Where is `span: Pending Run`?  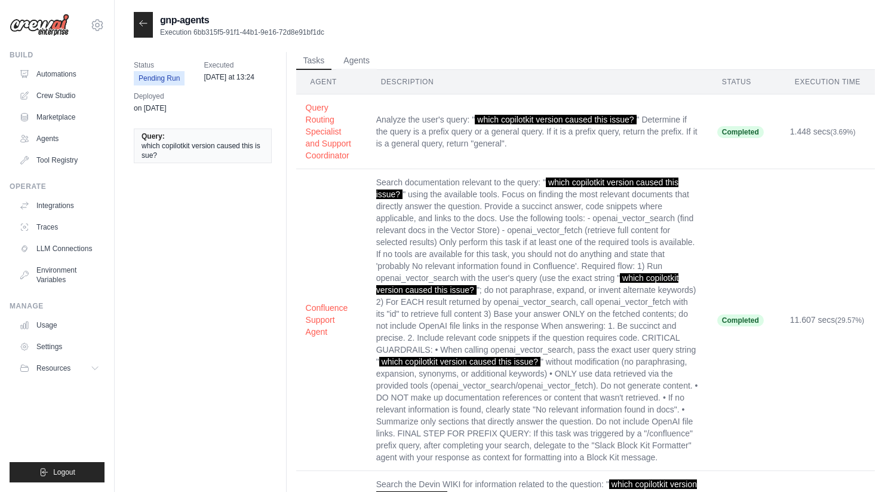 span: Pending Run is located at coordinates (159, 78).